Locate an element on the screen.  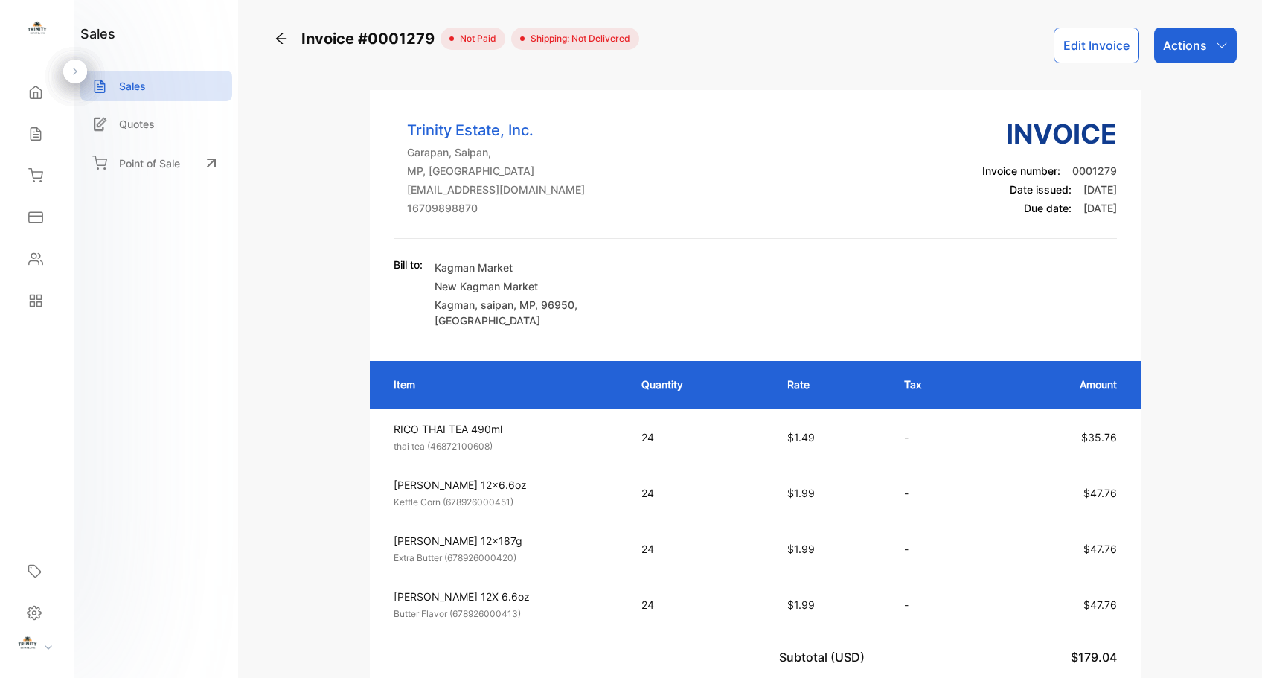
p: Point of Sale is located at coordinates (150, 163).